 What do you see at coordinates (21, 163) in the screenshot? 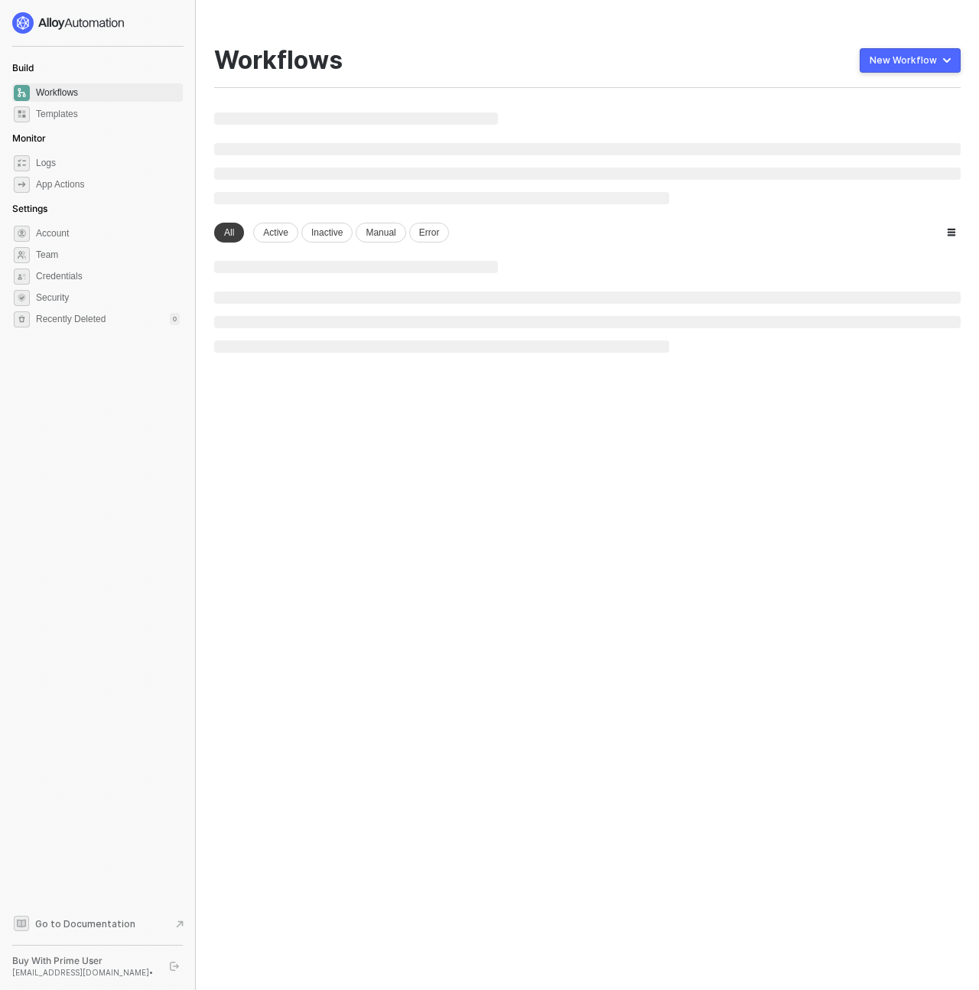
I see `span: icon-logs` at bounding box center [21, 163].